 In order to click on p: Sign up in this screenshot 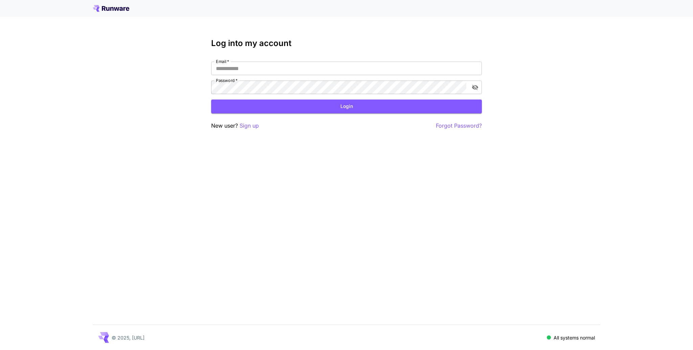, I will do `click(249, 125)`.